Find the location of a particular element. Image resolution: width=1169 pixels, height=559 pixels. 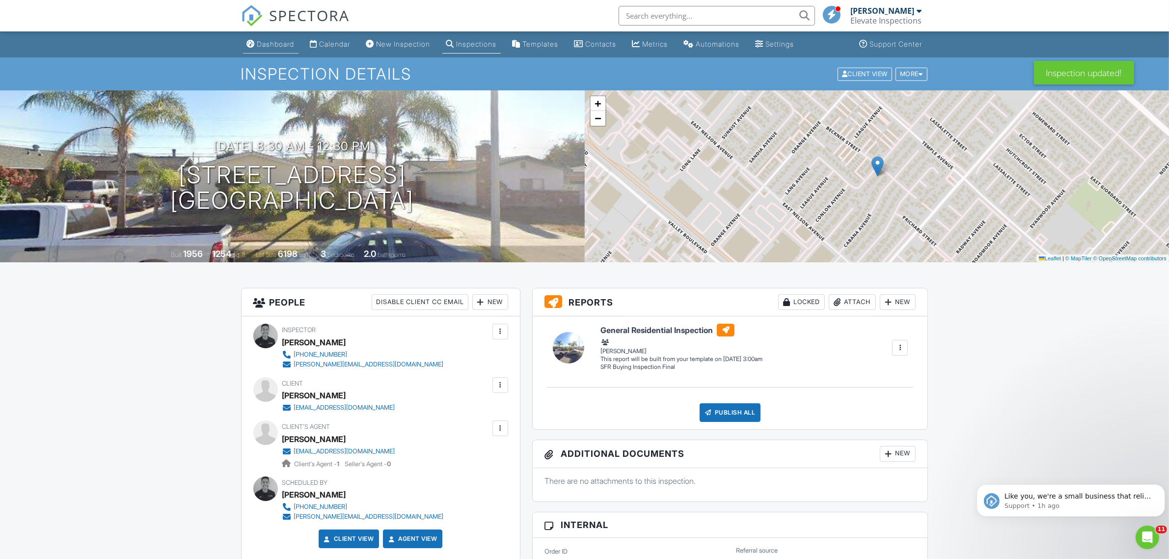

p: Message from Support, sent 1h ago is located at coordinates (106, 42).